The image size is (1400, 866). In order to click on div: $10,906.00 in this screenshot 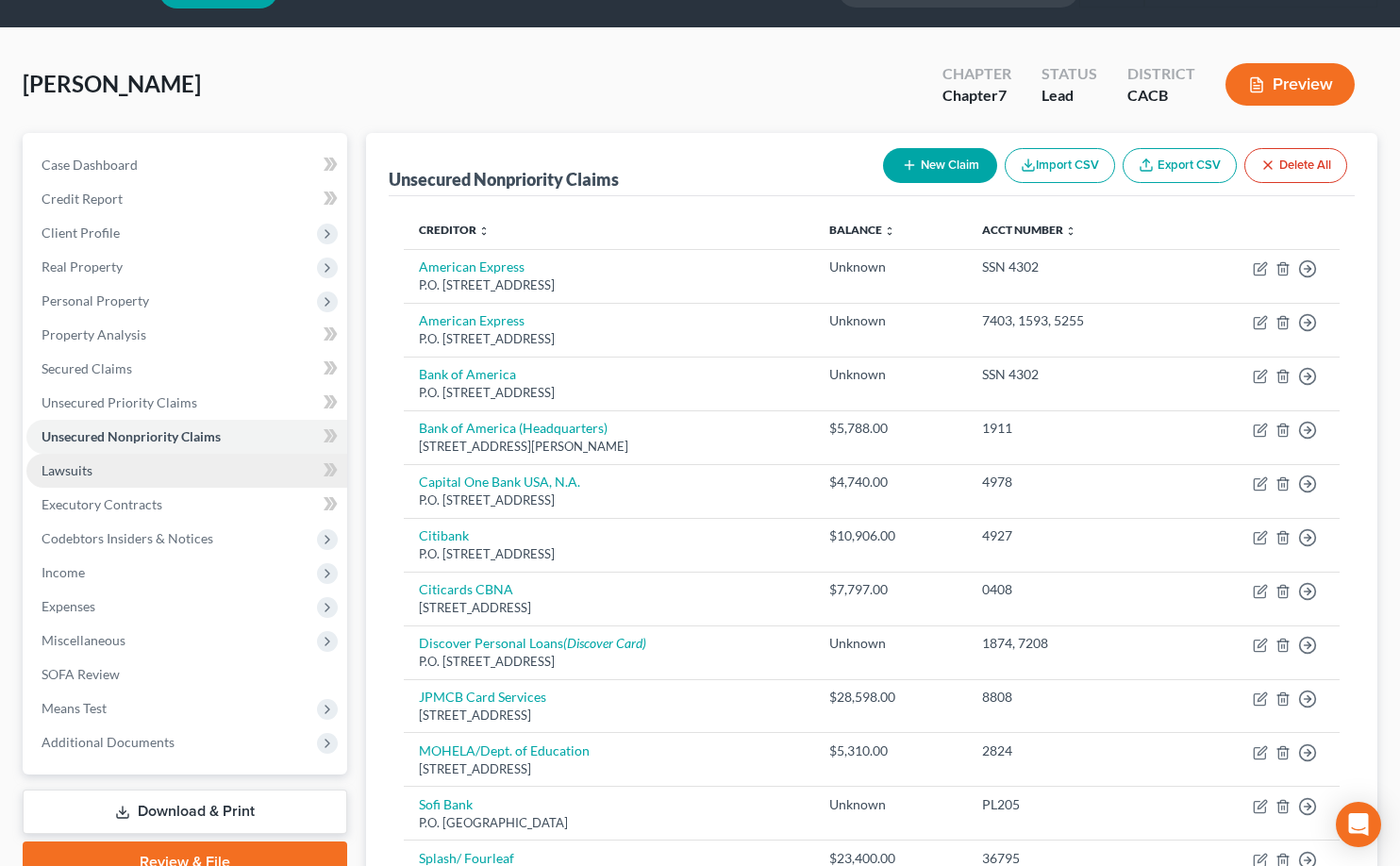, I will do `click(891, 536)`.